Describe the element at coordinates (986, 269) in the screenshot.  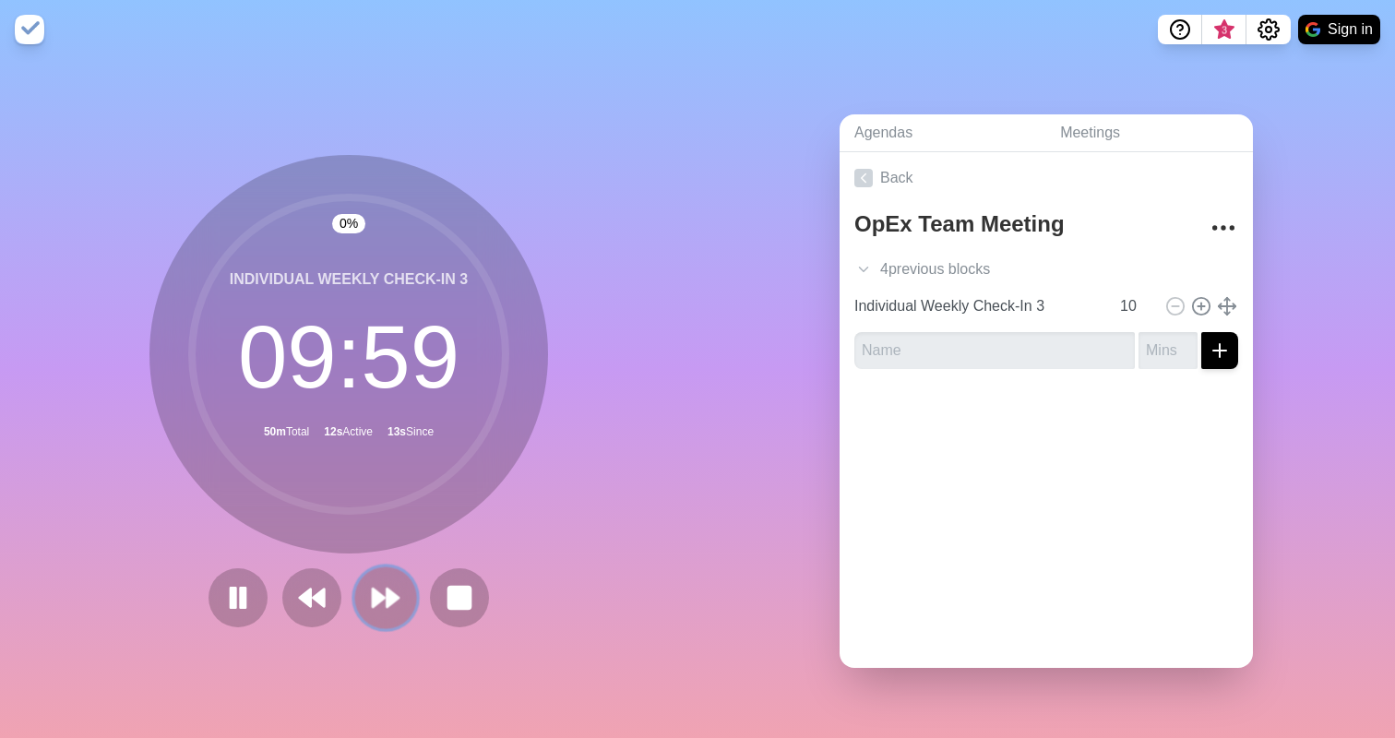
I see `span: s` at that location.